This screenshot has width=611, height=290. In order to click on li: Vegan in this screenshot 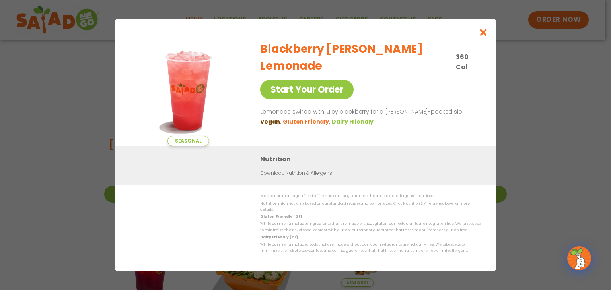, I will do `click(271, 122)`.